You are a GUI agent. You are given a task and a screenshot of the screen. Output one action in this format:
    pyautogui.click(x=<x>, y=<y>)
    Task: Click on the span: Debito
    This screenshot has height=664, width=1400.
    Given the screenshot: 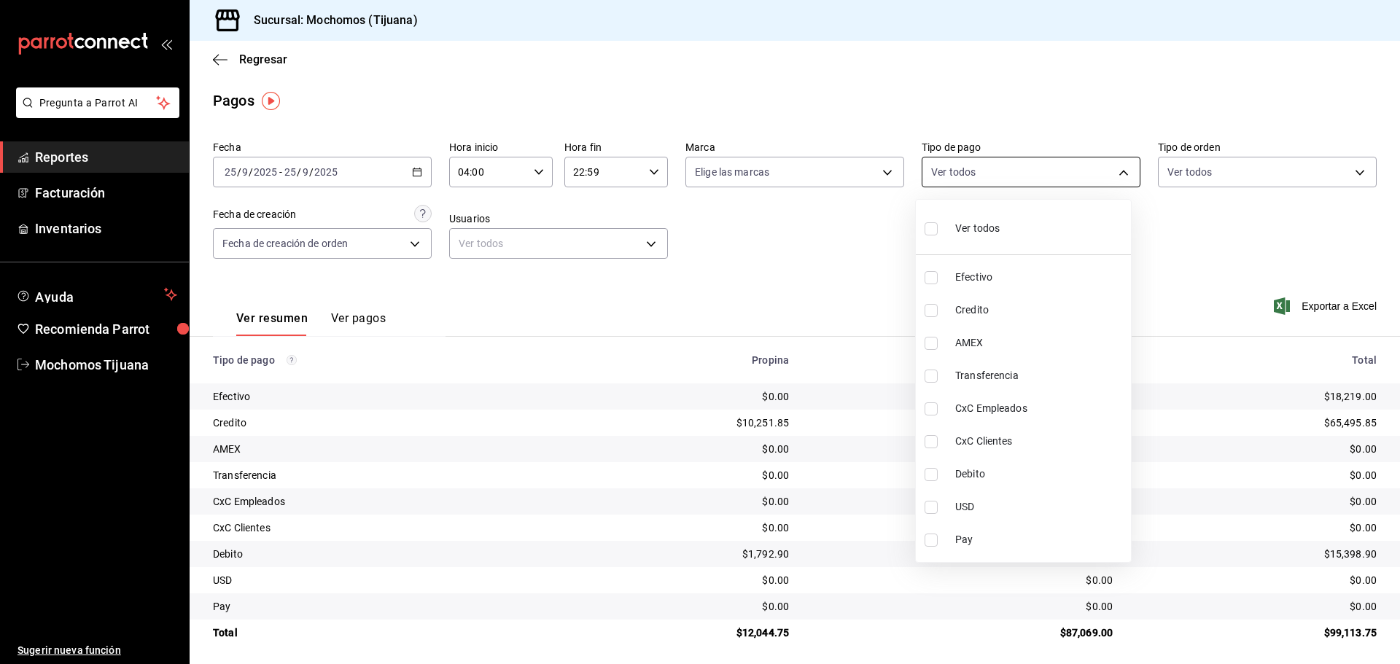 What is the action you would take?
    pyautogui.click(x=1040, y=474)
    